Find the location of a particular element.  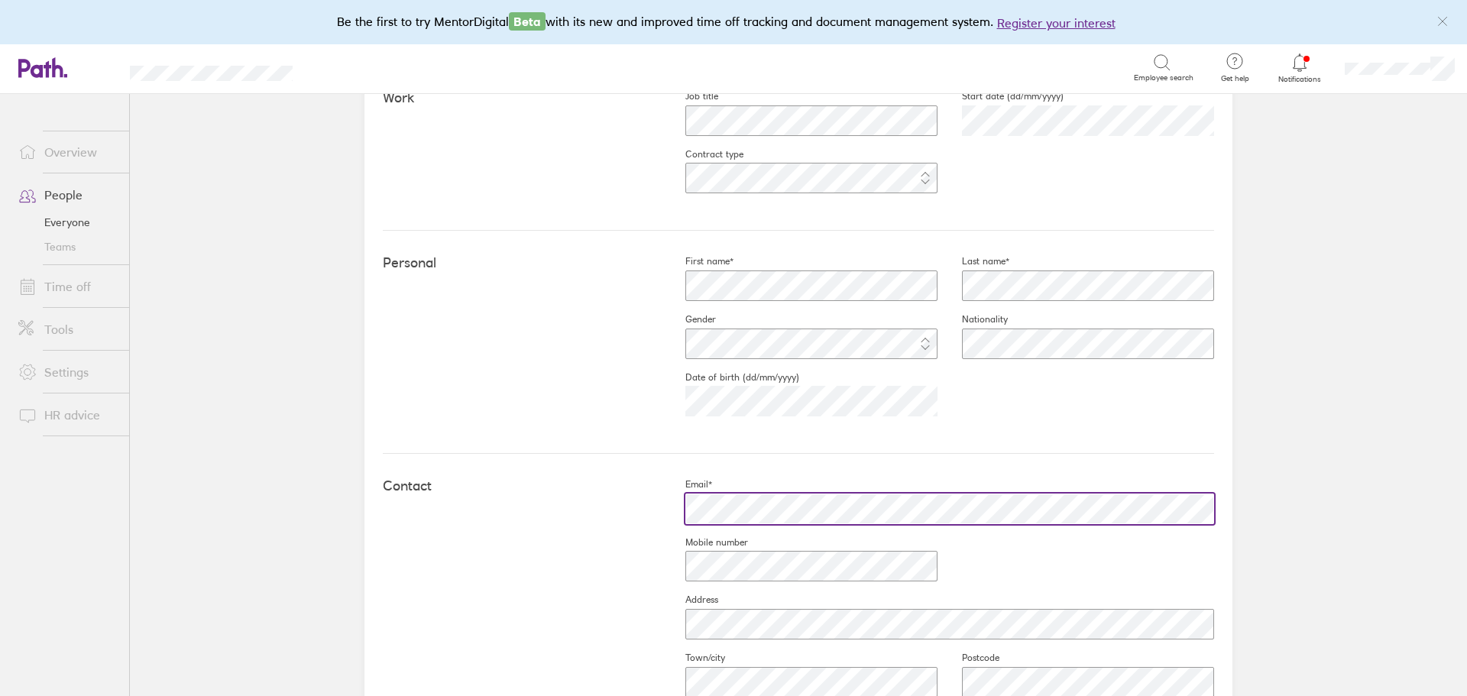

a: Tools is located at coordinates (67, 329).